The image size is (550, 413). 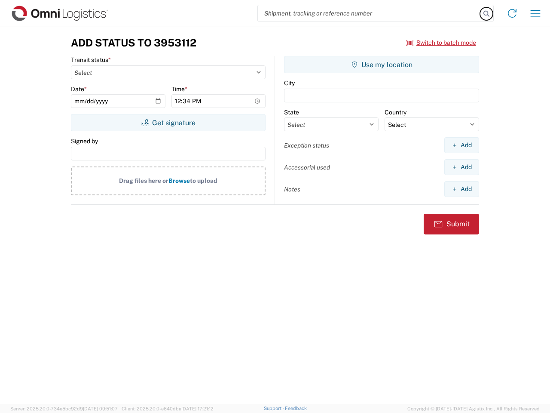 What do you see at coordinates (395, 112) in the screenshot?
I see `label: Country` at bounding box center [395, 112].